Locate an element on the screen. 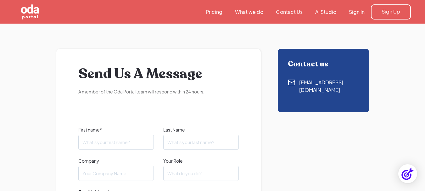 The width and height of the screenshot is (425, 191). input: Your Company Name is located at coordinates (116, 173).